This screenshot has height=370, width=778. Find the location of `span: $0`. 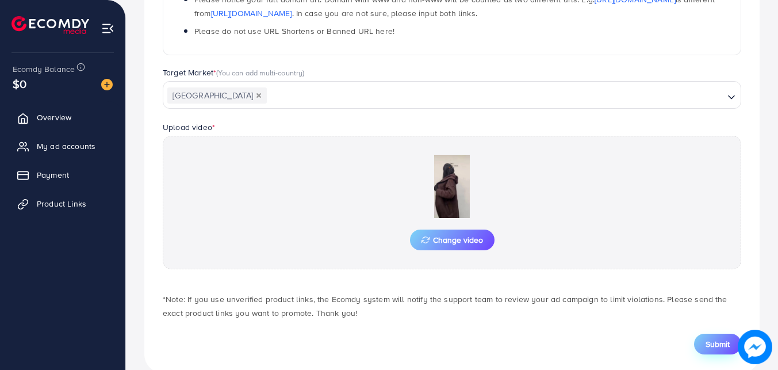

span: $0 is located at coordinates (20, 83).